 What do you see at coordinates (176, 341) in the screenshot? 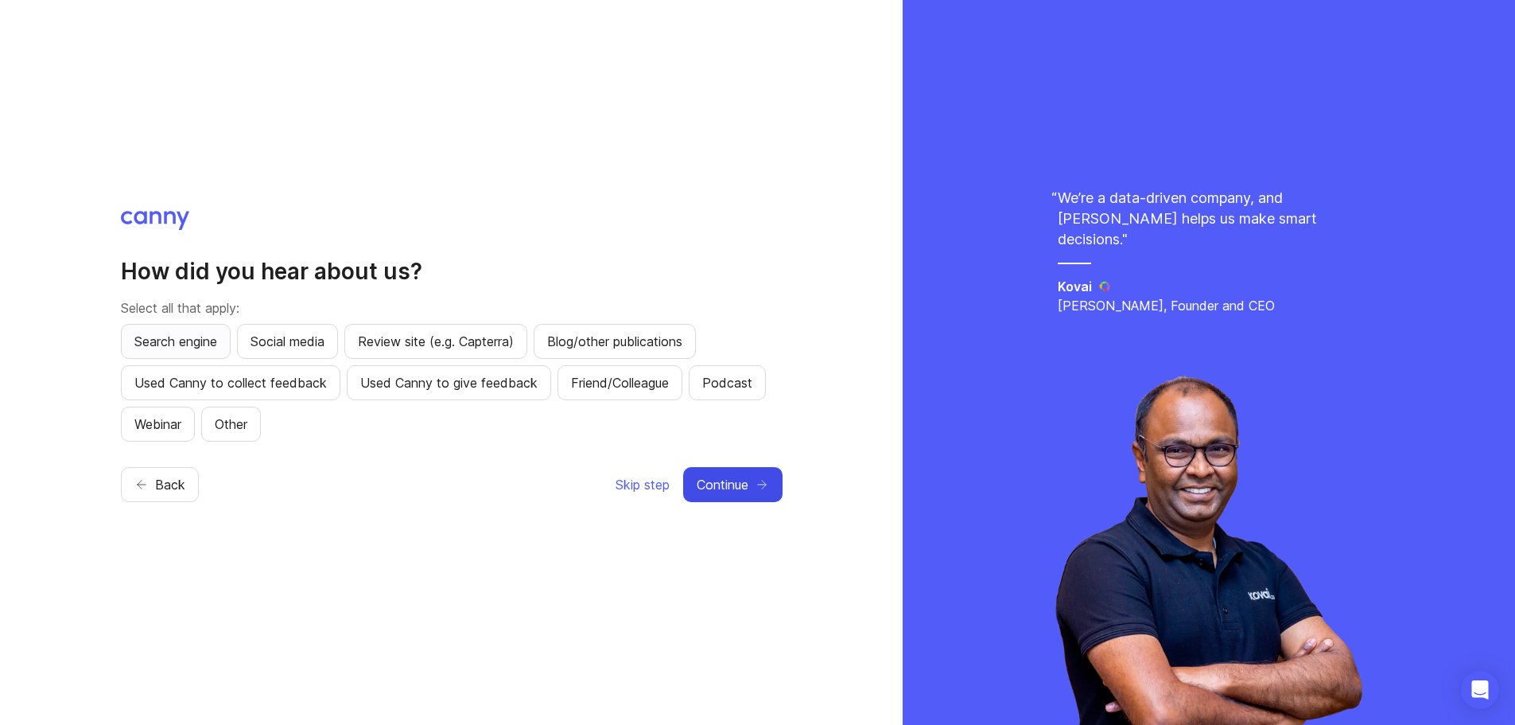
I see `button: Search engine` at bounding box center [176, 341].